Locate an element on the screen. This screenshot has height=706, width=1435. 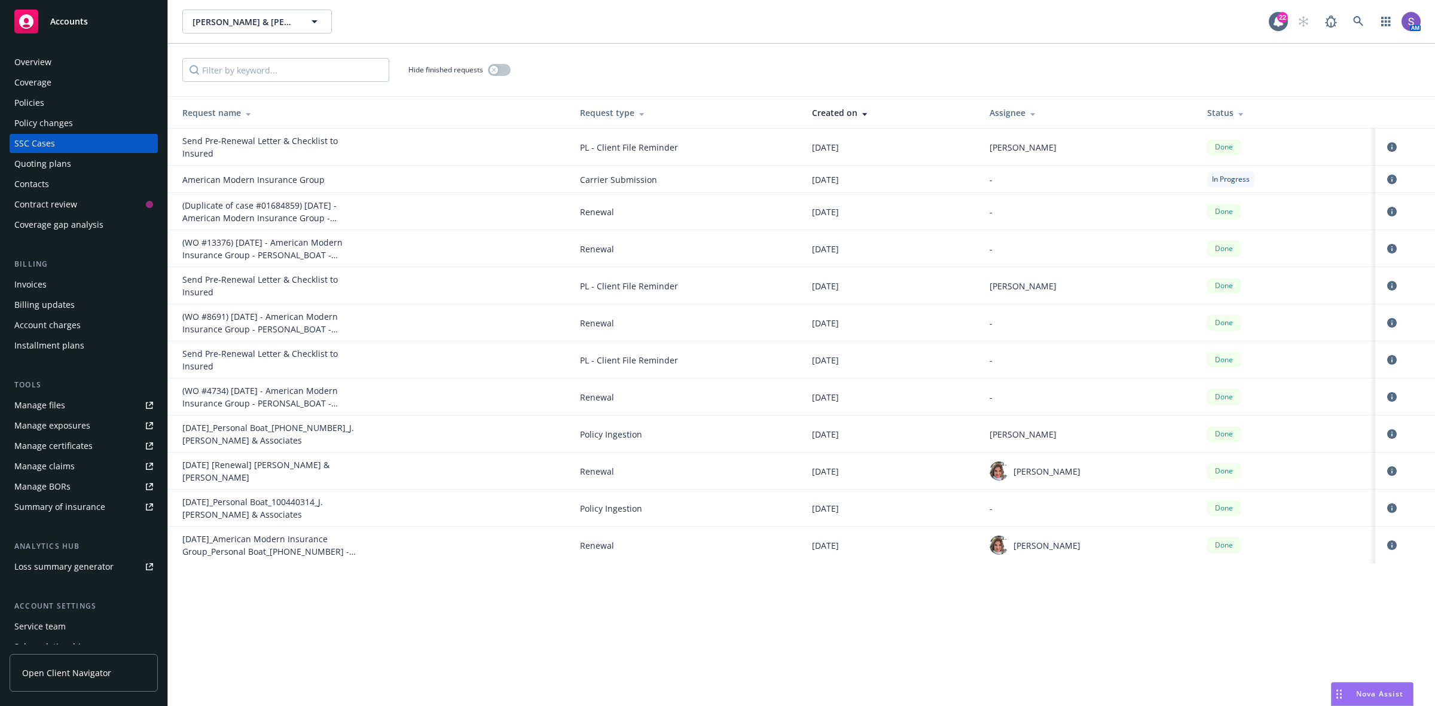
div: Analytics hub is located at coordinates (84, 547).